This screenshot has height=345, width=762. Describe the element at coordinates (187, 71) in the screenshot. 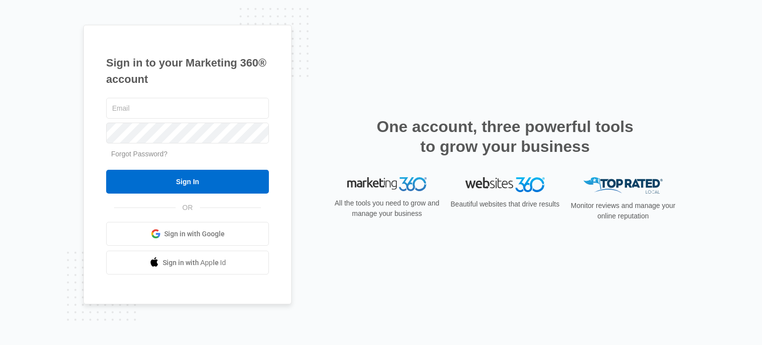

I see `h1: Sign in to your Marketing 360® account` at that location.